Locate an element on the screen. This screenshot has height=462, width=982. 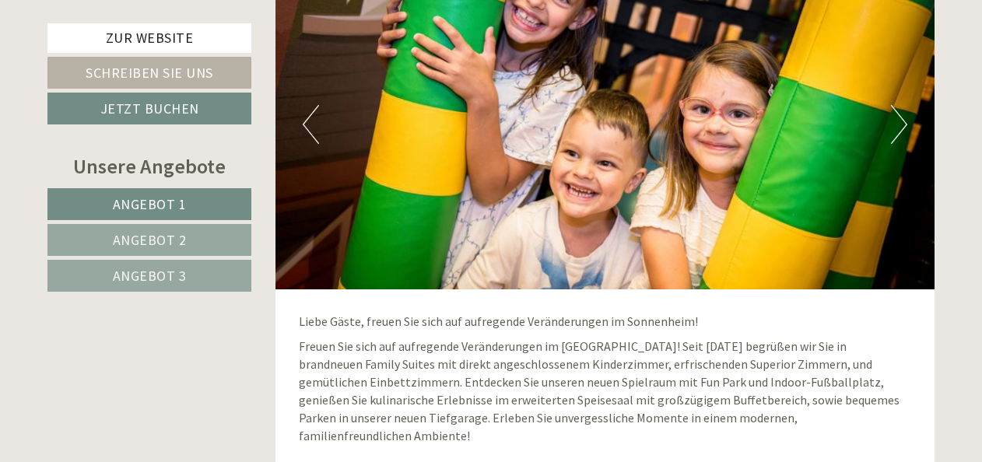
span: Angebot 1 is located at coordinates (149, 204).